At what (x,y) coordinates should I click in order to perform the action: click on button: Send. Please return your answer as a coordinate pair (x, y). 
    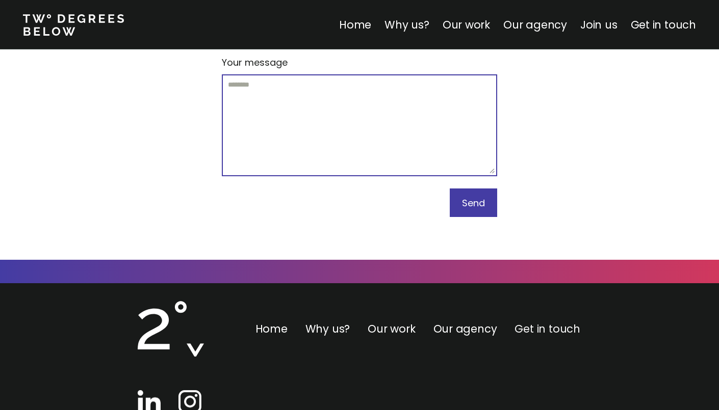
    Looking at the image, I should click on (473, 203).